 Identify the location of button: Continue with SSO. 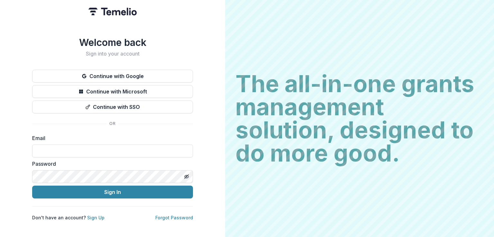
(113, 107).